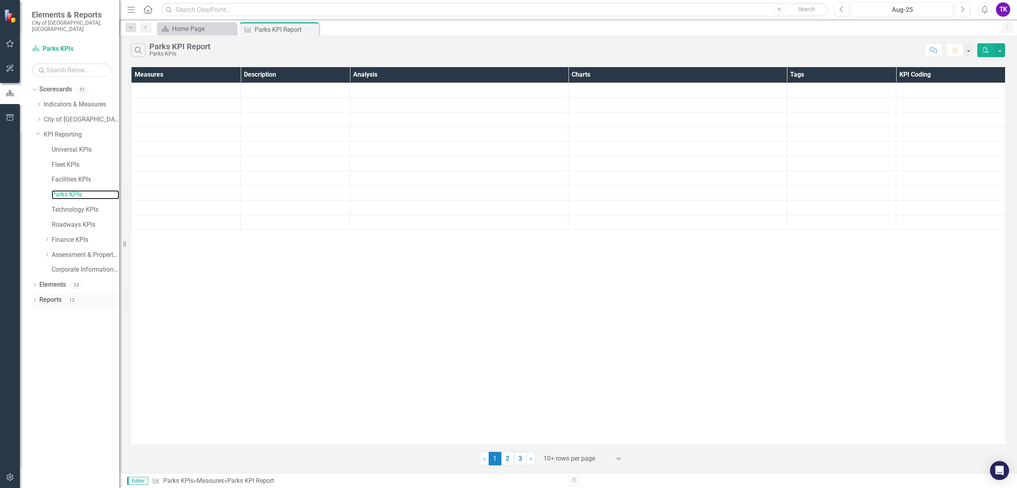  What do you see at coordinates (807, 9) in the screenshot?
I see `span: Search` at bounding box center [807, 9].